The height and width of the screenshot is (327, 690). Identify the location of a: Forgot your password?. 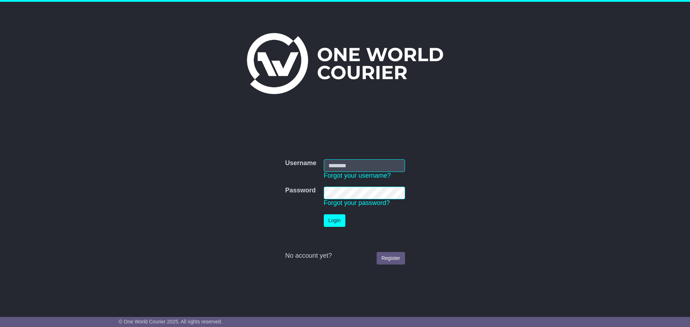
(357, 203).